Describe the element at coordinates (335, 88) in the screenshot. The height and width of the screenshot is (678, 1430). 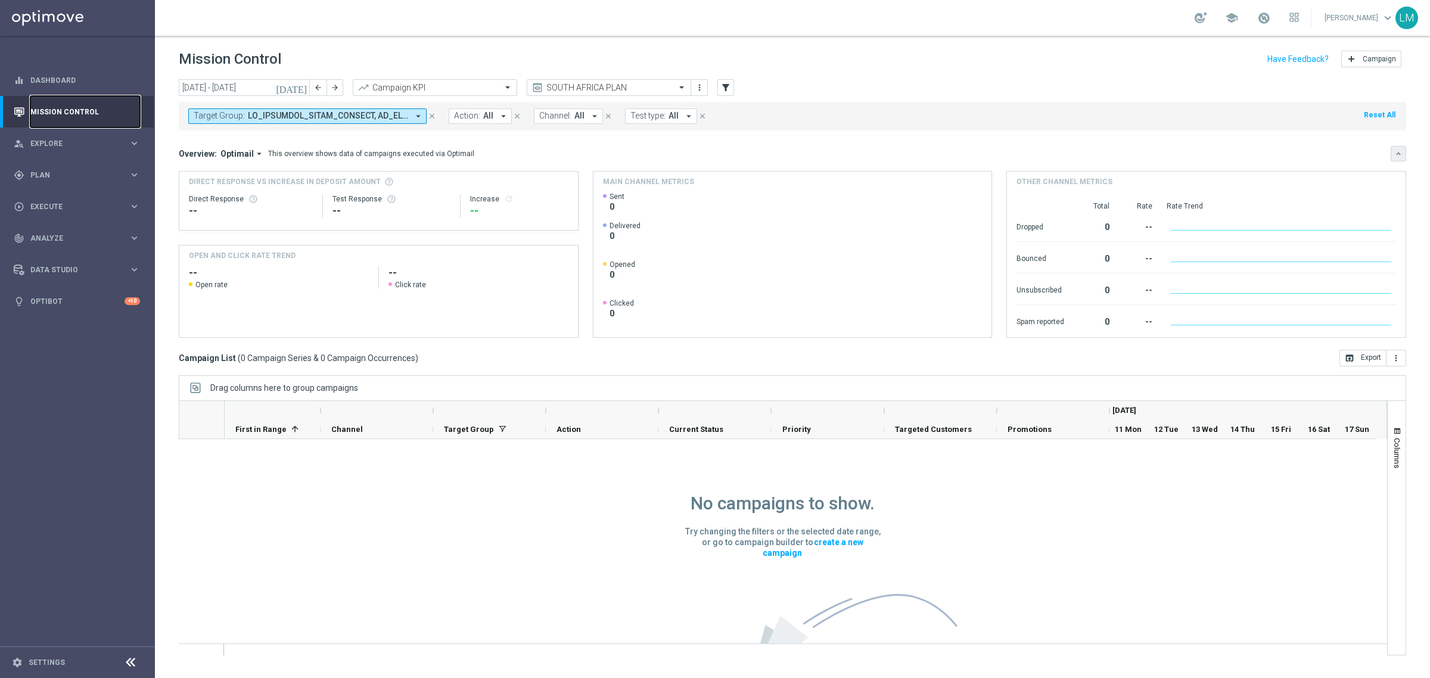
I see `button: arrow_forward` at that location.